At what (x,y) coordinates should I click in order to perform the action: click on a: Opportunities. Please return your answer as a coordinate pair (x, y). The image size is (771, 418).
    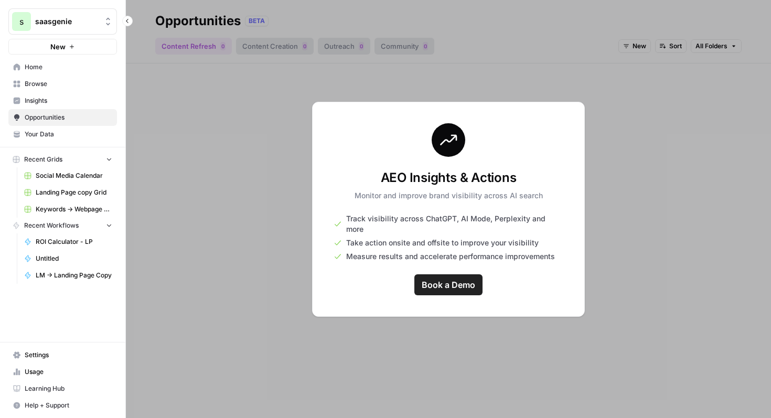
    Looking at the image, I should click on (62, 117).